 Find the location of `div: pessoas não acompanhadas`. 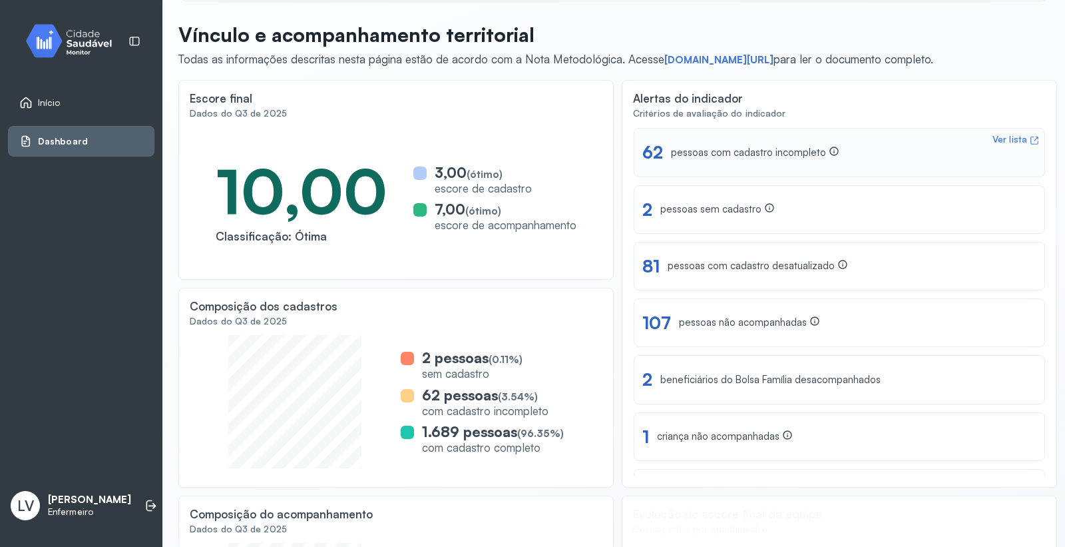

div: pessoas não acompanhadas is located at coordinates (750, 322).